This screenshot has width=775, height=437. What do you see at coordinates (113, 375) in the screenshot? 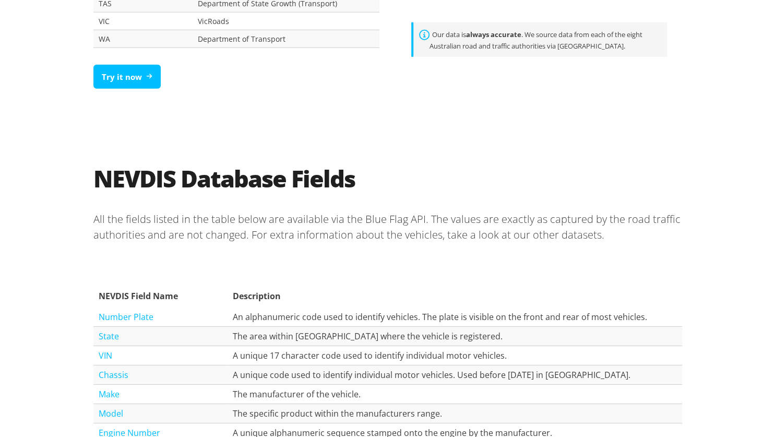
I see `a: Chassis` at bounding box center [113, 375].